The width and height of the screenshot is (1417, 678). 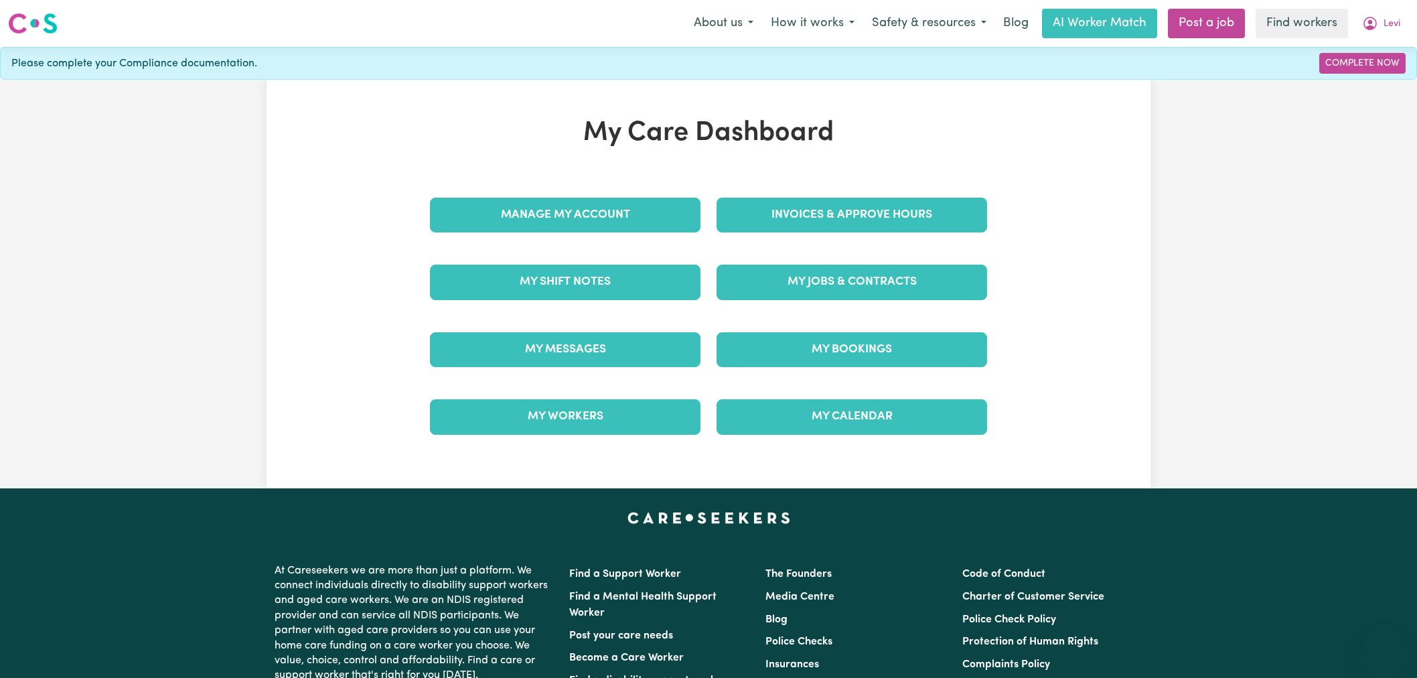 I want to click on a: My Workers, so click(x=565, y=417).